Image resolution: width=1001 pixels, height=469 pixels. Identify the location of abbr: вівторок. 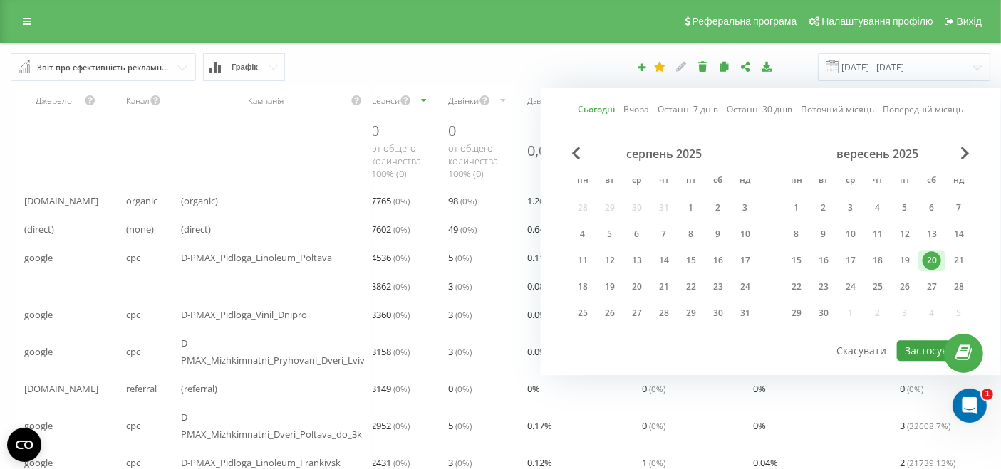
(610, 182).